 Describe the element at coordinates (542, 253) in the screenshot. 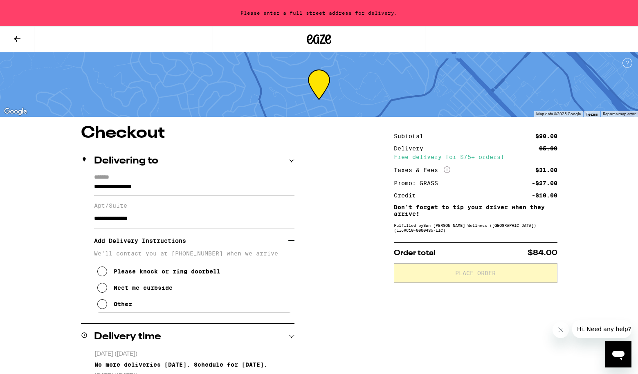

I see `span: $84.00` at that location.